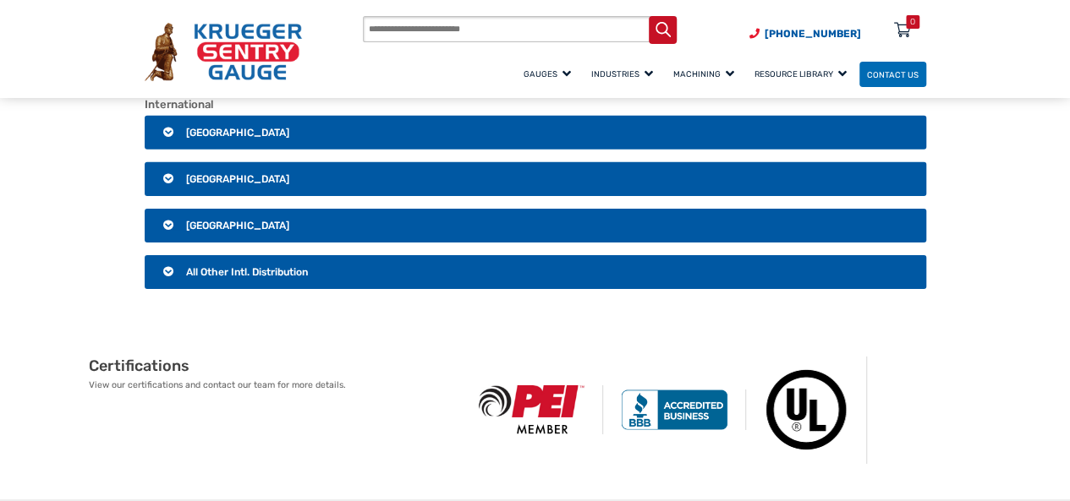  Describe the element at coordinates (275, 386) in the screenshot. I see `p: View our certifications and contact our team for more details.` at that location.